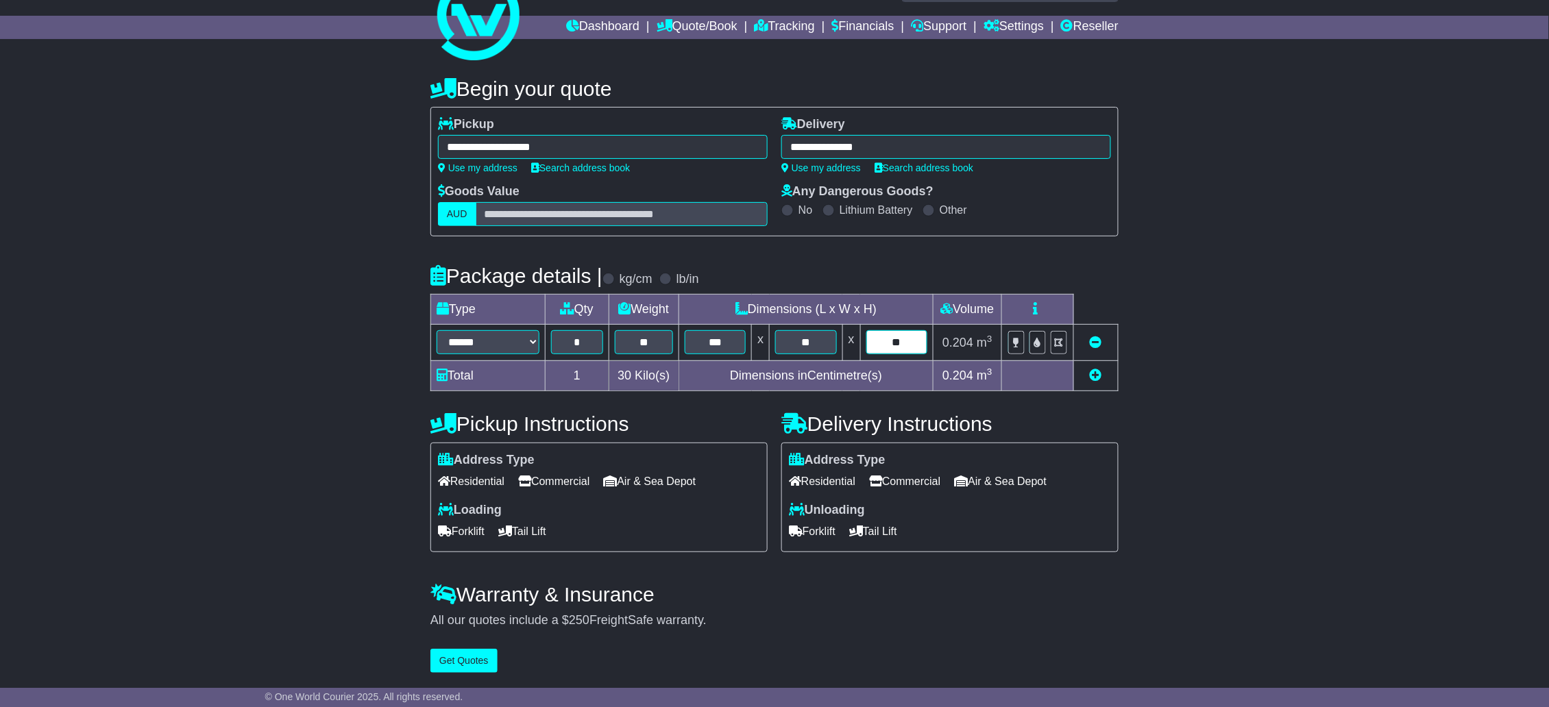 The image size is (1549, 707). Describe the element at coordinates (687, 280) in the screenshot. I see `label: lb/in` at that location.